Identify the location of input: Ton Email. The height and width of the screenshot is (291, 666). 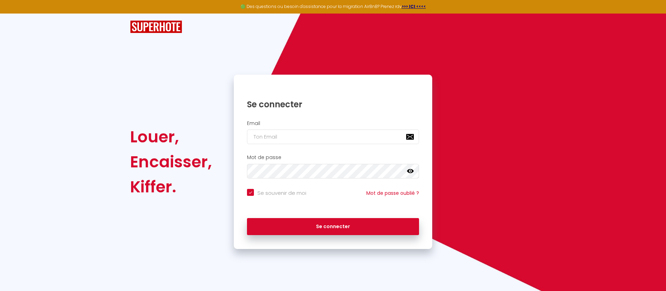
(333, 137).